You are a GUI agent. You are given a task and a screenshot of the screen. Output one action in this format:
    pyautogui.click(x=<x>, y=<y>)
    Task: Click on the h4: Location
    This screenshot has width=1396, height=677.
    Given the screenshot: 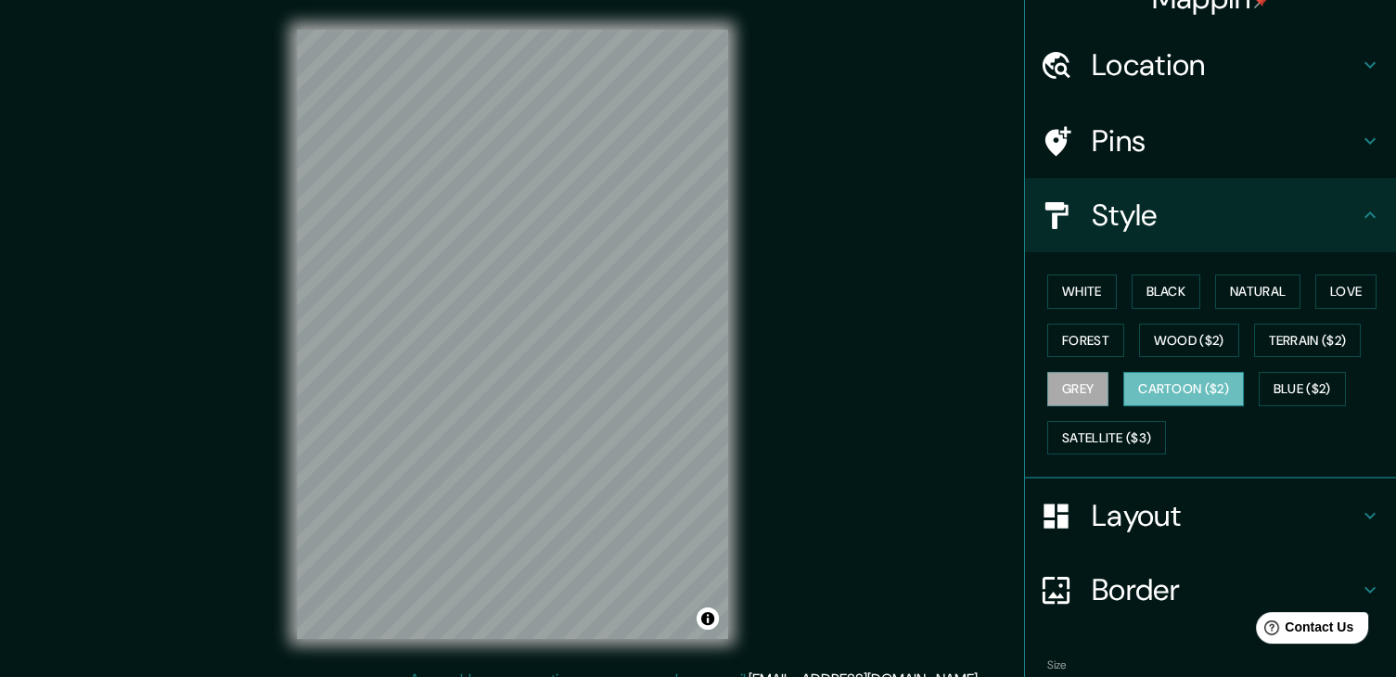 What is the action you would take?
    pyautogui.click(x=1226, y=65)
    